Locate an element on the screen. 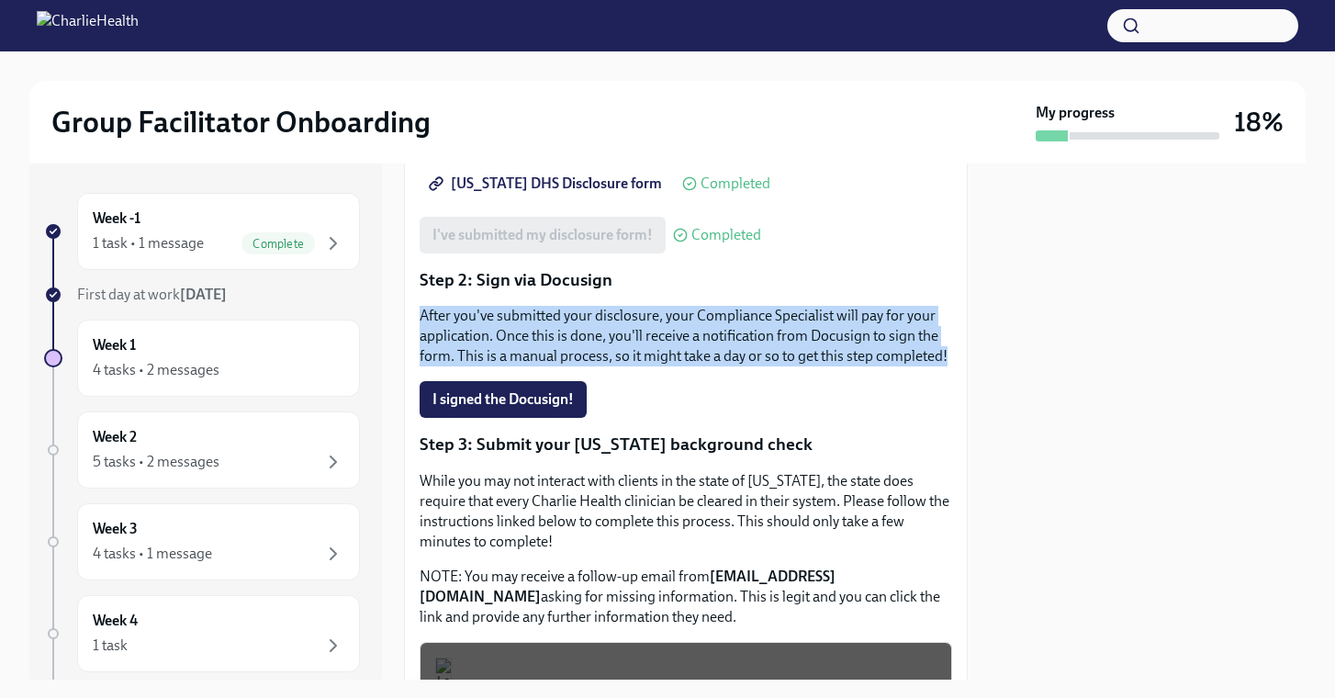 The image size is (1335, 698). span: First day at work is located at coordinates (151, 294).